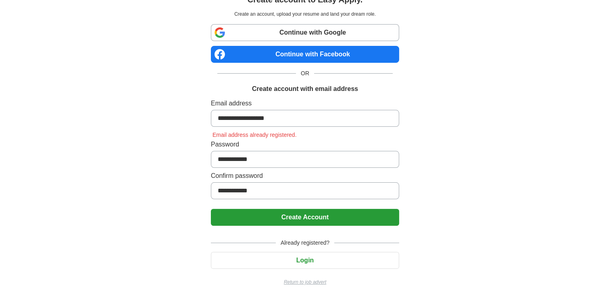  Describe the element at coordinates (305, 282) in the screenshot. I see `p: Return to job advert` at that location.